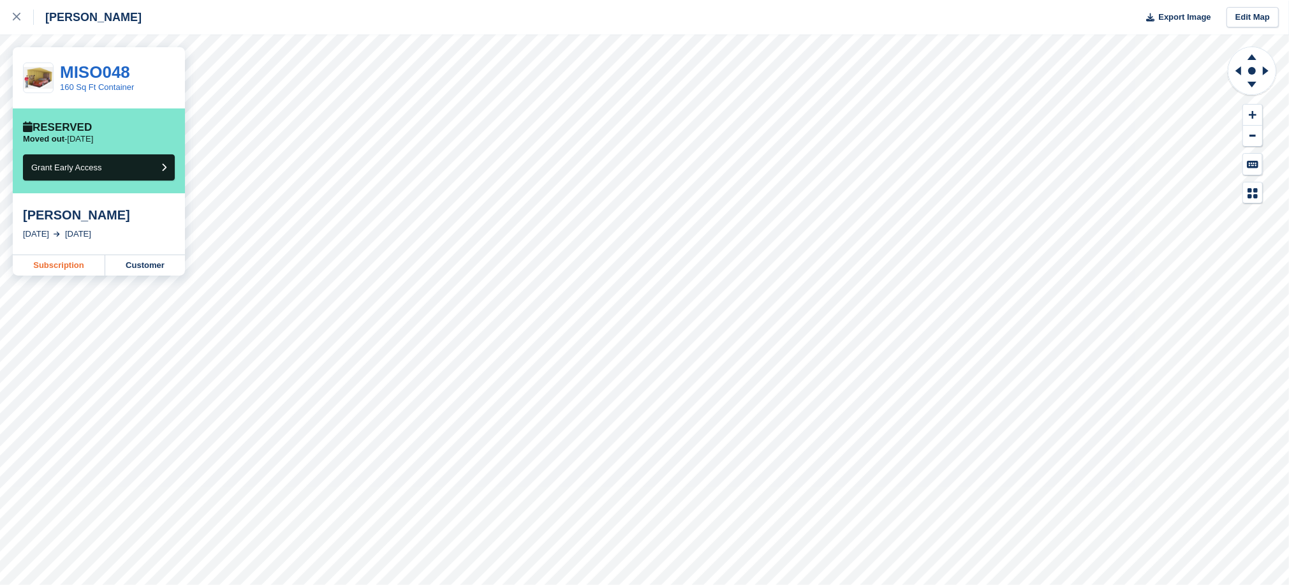 This screenshot has width=1289, height=585. I want to click on span: Export Image, so click(1184, 17).